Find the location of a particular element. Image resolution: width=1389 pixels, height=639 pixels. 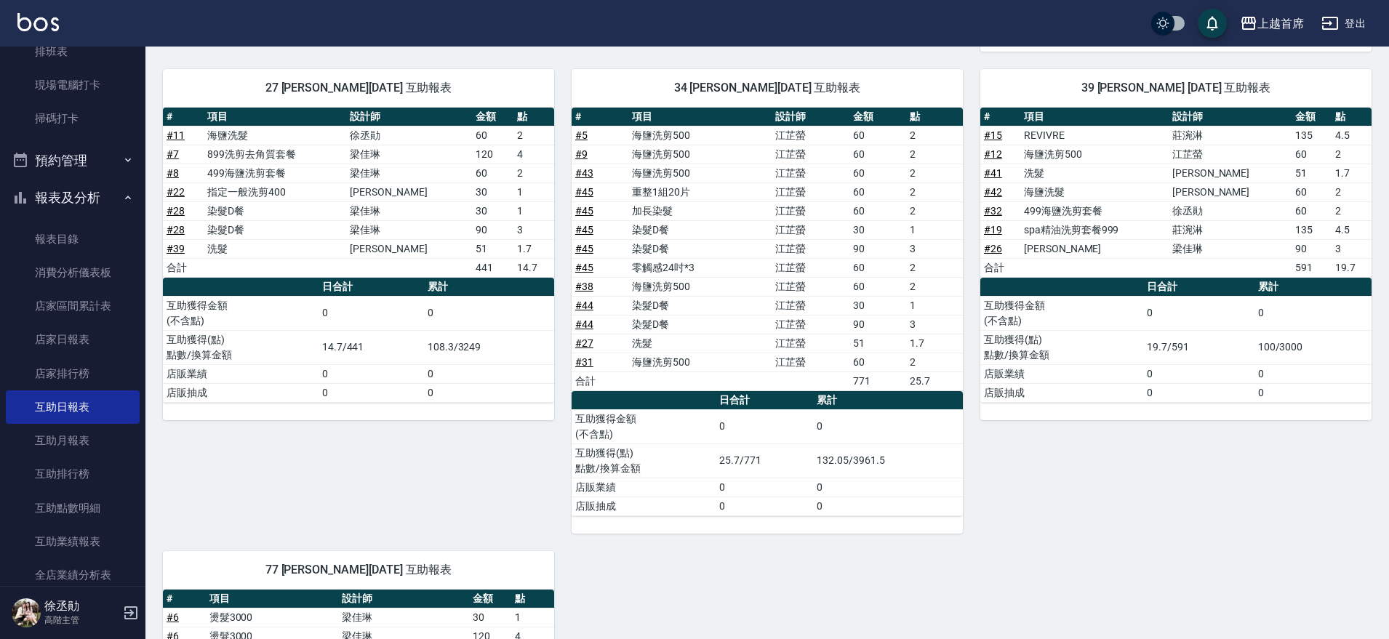

a: 互助排行榜 is located at coordinates (73, 474).